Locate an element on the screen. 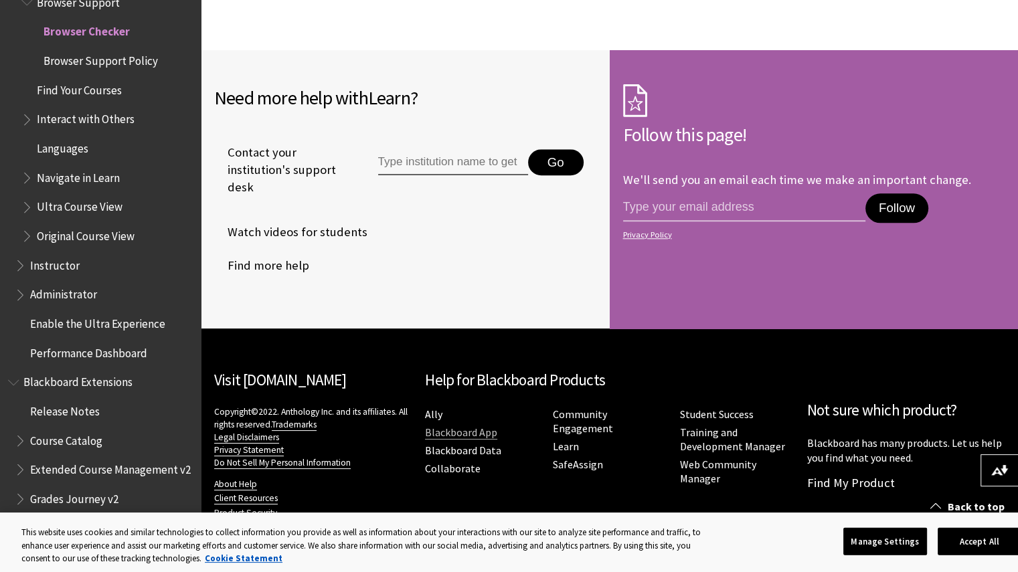  a: SafeAssign is located at coordinates (577, 465).